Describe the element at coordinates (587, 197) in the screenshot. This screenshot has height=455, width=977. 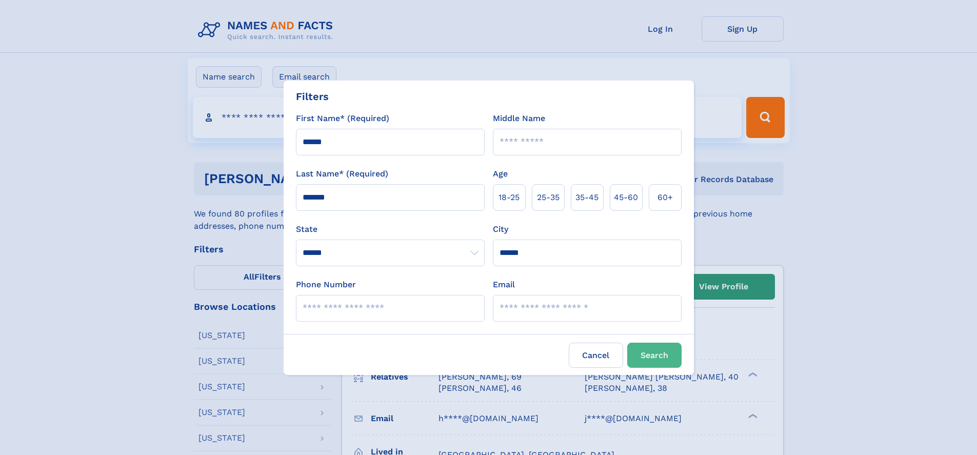
I see `span: 35‑45` at that location.